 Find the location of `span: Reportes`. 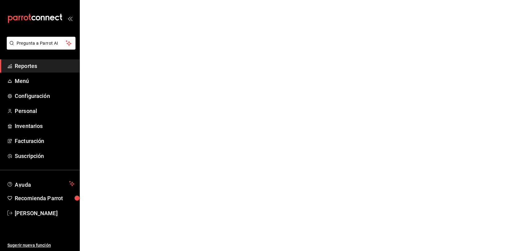

span: Reportes is located at coordinates (44, 66).